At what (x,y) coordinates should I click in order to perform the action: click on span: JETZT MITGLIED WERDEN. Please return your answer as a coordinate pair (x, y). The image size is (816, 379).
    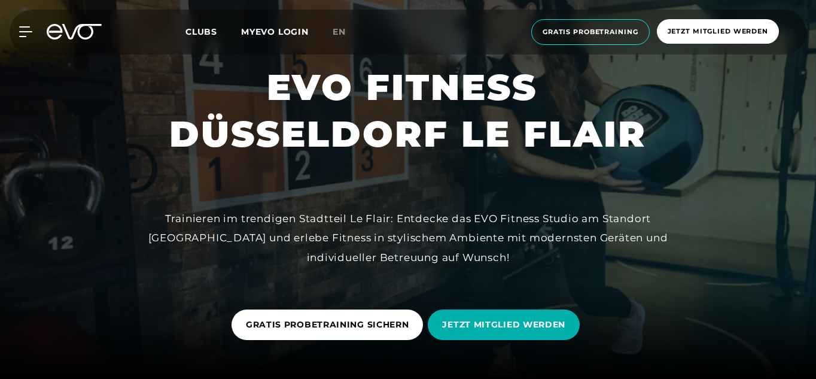
    Looking at the image, I should click on (504, 324).